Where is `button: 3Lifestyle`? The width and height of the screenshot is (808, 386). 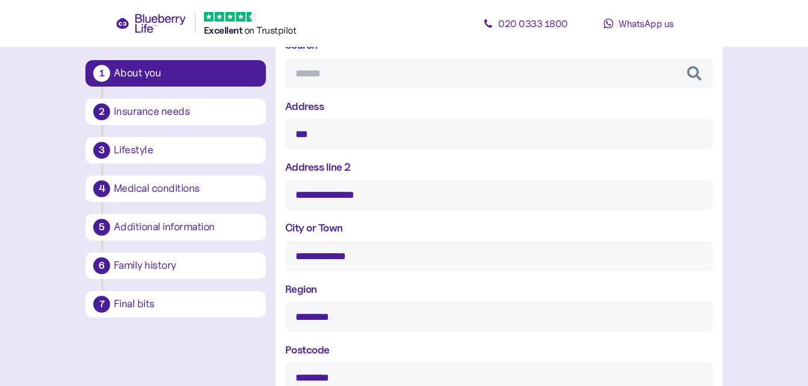 button: 3Lifestyle is located at coordinates (176, 150).